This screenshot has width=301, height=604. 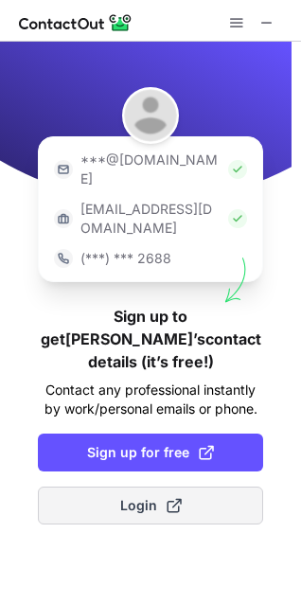 What do you see at coordinates (63, 258) in the screenshot?
I see `img: https://contactout.com/extension/app/static/media/login-phone-icon.bacfcb865e29de816d437549d7f4cb...` at bounding box center [63, 258].